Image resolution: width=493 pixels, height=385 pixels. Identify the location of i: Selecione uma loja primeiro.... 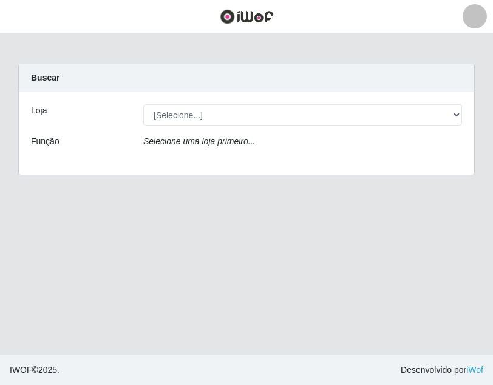
(199, 141).